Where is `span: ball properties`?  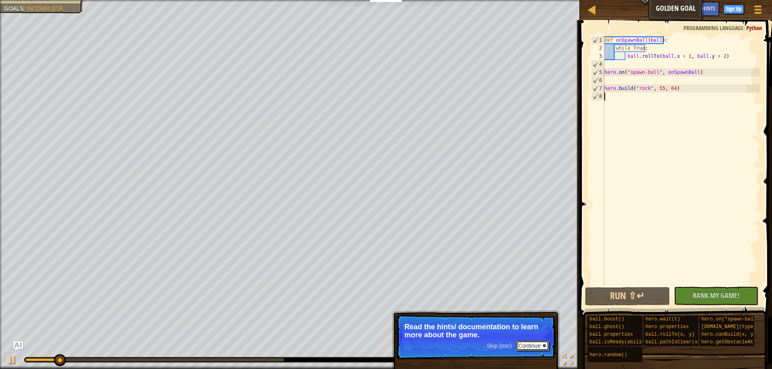 span: ball properties is located at coordinates (611, 335).